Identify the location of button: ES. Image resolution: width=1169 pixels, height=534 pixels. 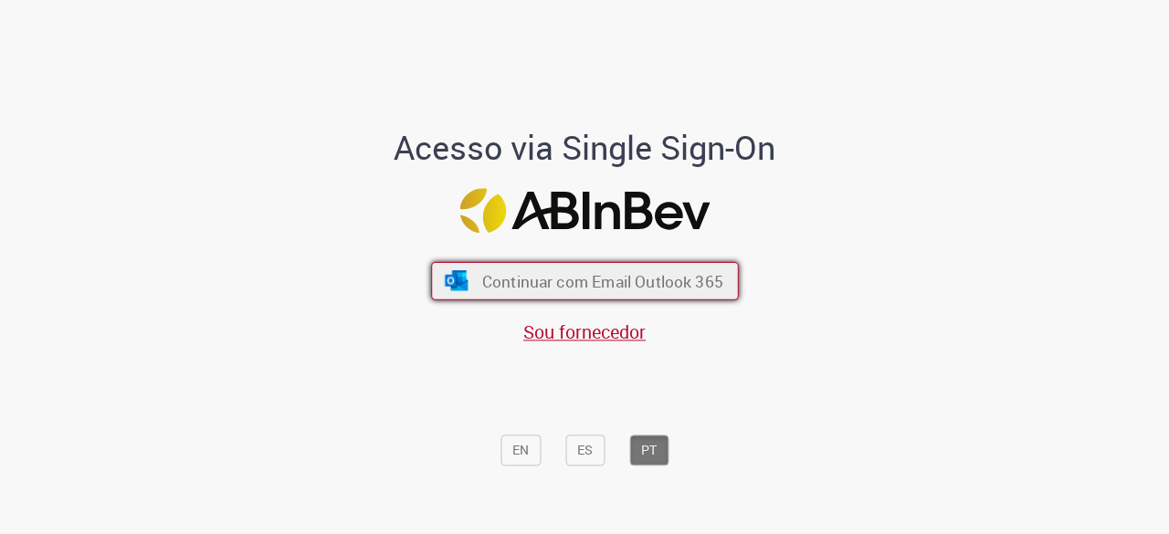
(585, 451).